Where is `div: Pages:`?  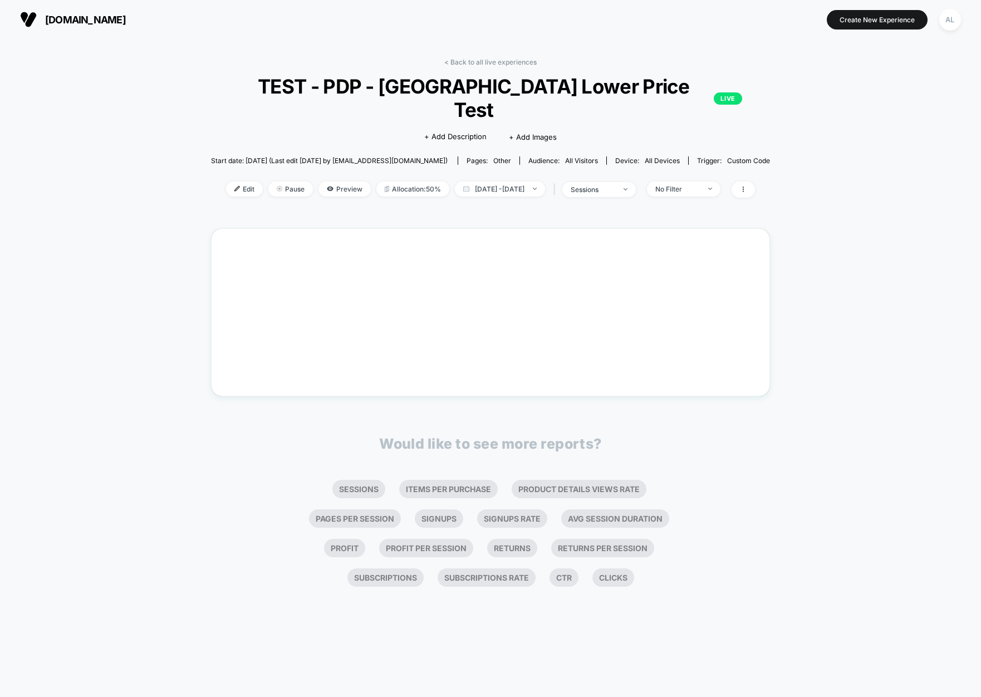
div: Pages: is located at coordinates (489, 160).